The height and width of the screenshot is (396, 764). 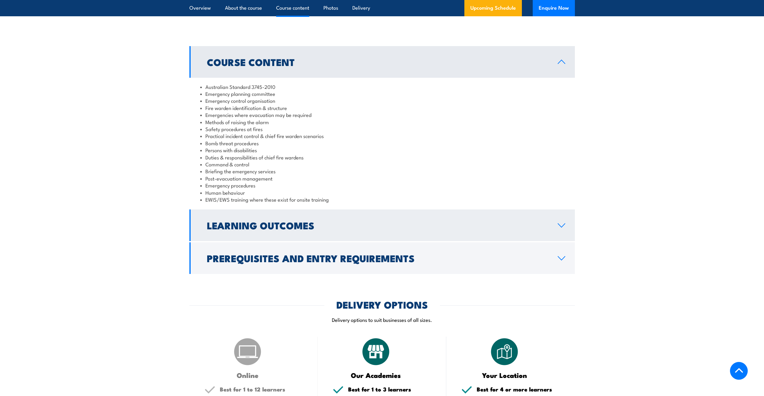 I want to click on li: EWIS/EWS training where these exist for onsite training, so click(x=382, y=199).